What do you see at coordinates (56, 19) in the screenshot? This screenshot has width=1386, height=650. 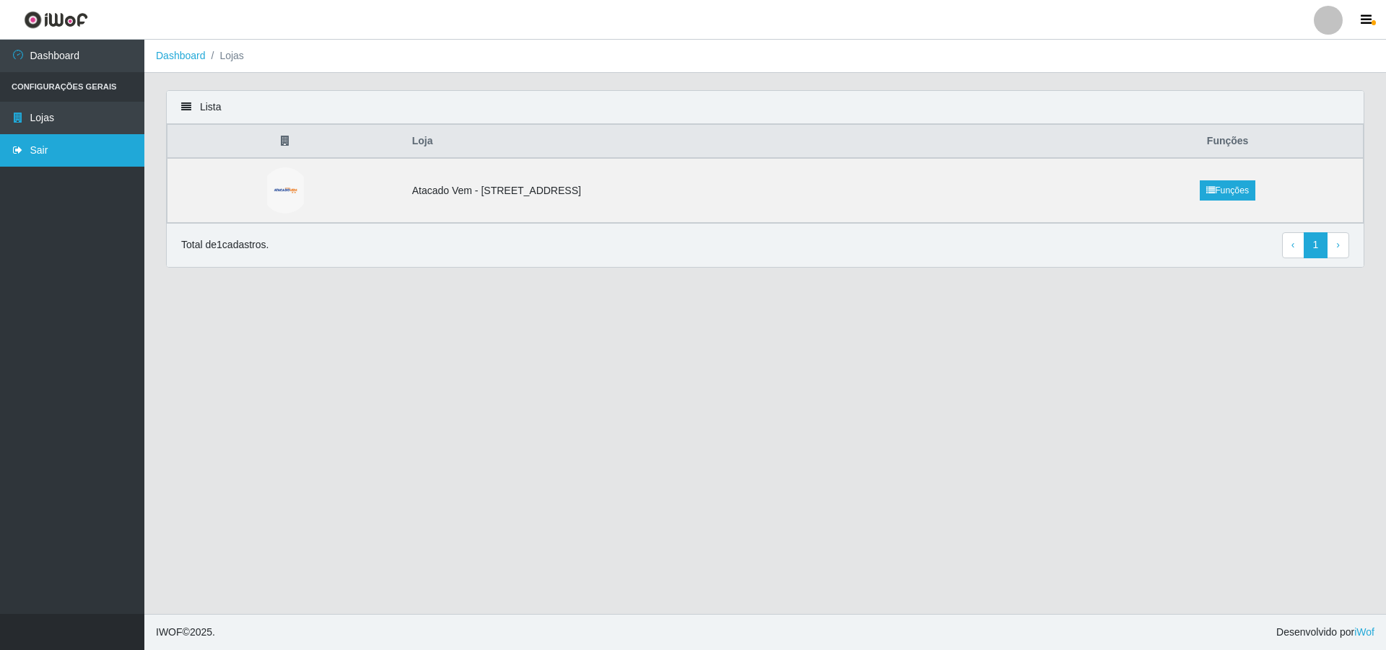 I see `img: CoreUI Logo` at bounding box center [56, 19].